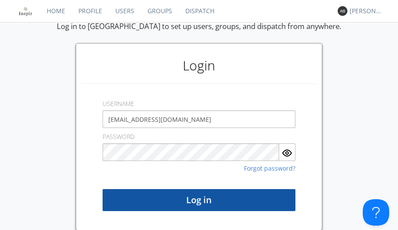 The width and height of the screenshot is (398, 230). What do you see at coordinates (343, 11) in the screenshot?
I see `img: 373638.png` at bounding box center [343, 11].